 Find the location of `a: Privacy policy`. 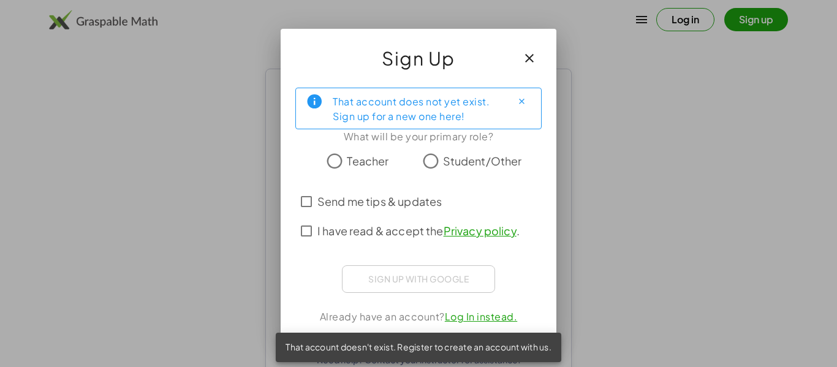

a: Privacy policy is located at coordinates (480, 230).